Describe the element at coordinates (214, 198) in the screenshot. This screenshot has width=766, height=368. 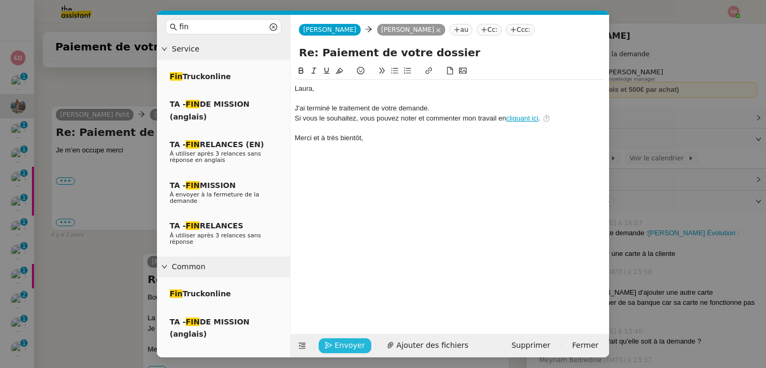
I see `span: À envoyer à la fermeture de la demande` at that location.